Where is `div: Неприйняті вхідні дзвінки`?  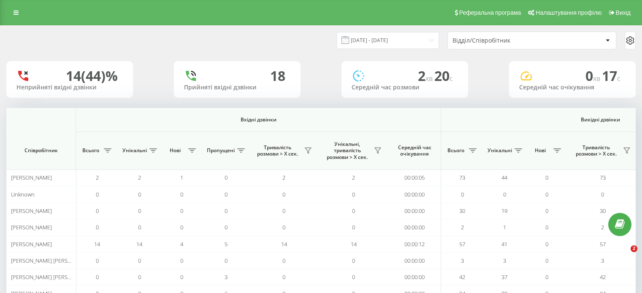 div: Неприйняті вхідні дзвінки is located at coordinates (70, 87).